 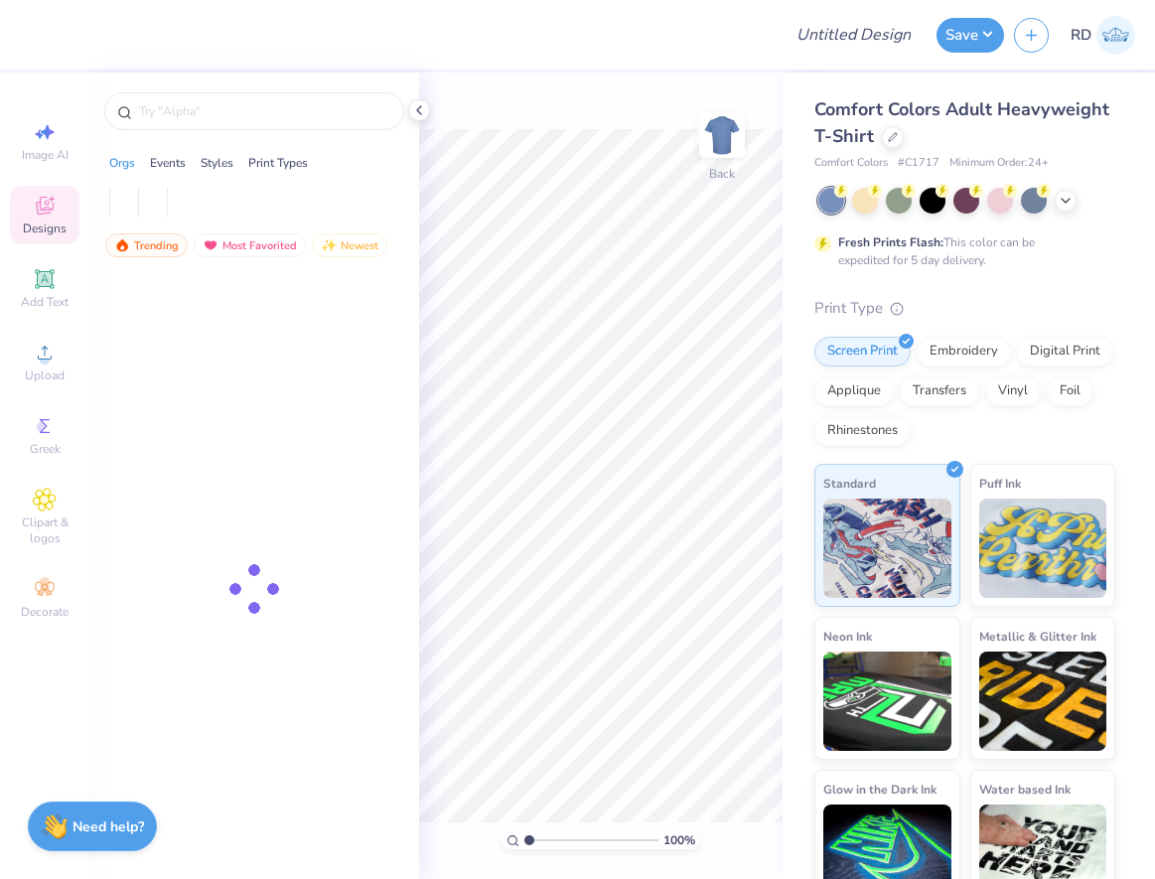 I want to click on span: Greek, so click(x=45, y=449).